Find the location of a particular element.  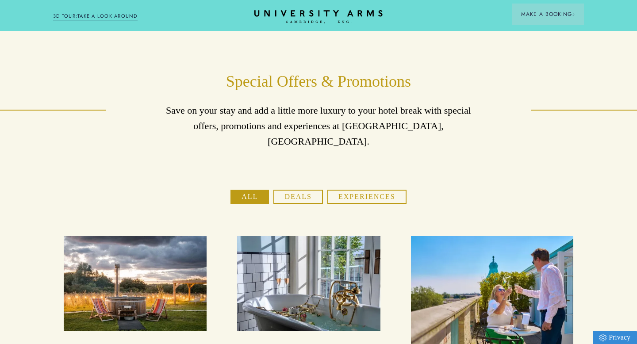

button: Deals is located at coordinates (298, 197).